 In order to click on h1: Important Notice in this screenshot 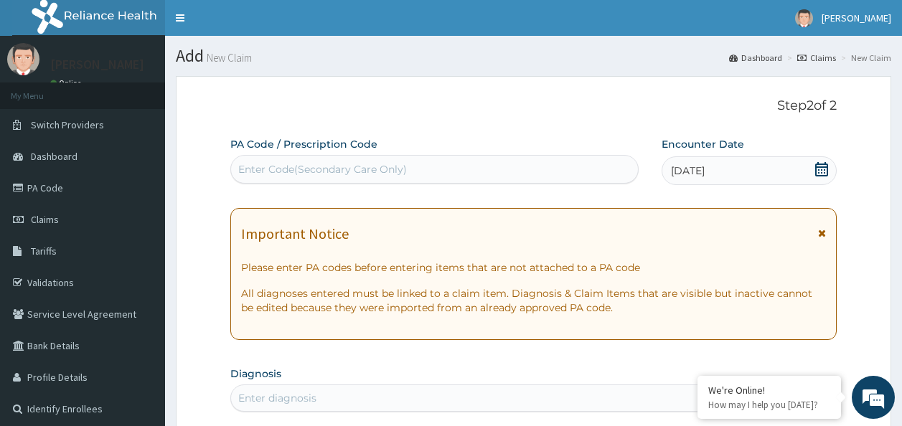, I will do `click(295, 234)`.